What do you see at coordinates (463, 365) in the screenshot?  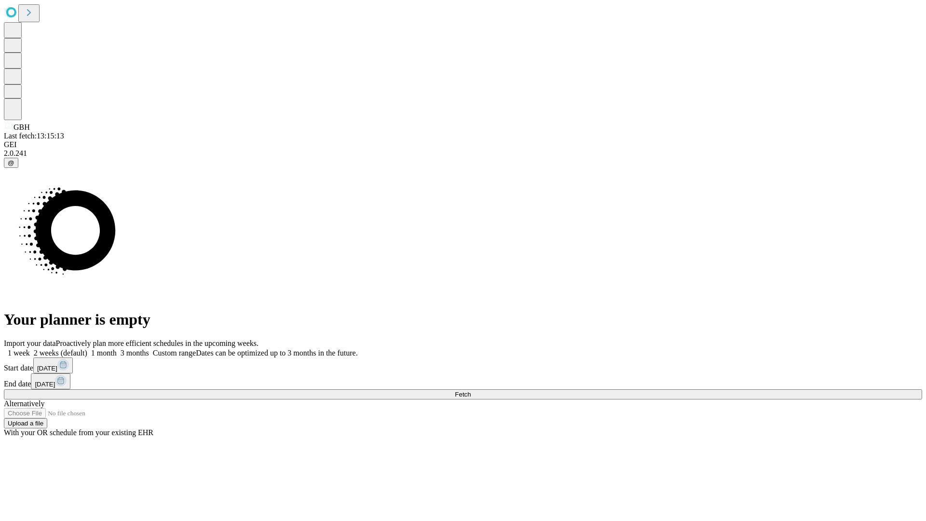 I see `div: Start date` at bounding box center [463, 365].